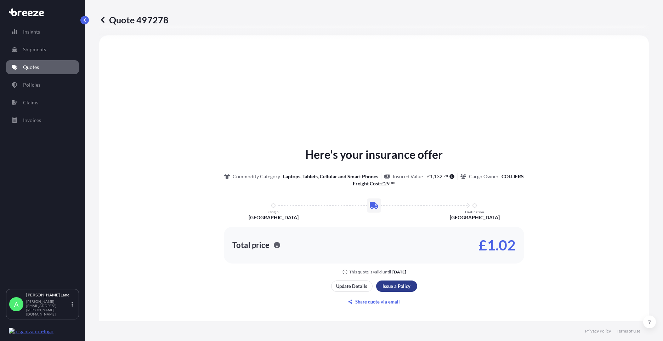 This screenshot has width=663, height=341. Describe the element at coordinates (484, 177) in the screenshot. I see `p: Cargo Owner` at that location.